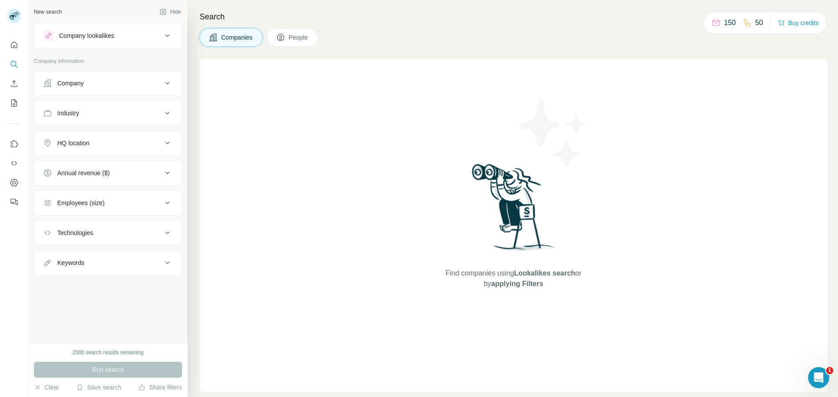  Describe the element at coordinates (14, 103) in the screenshot. I see `button: My lists` at that location.